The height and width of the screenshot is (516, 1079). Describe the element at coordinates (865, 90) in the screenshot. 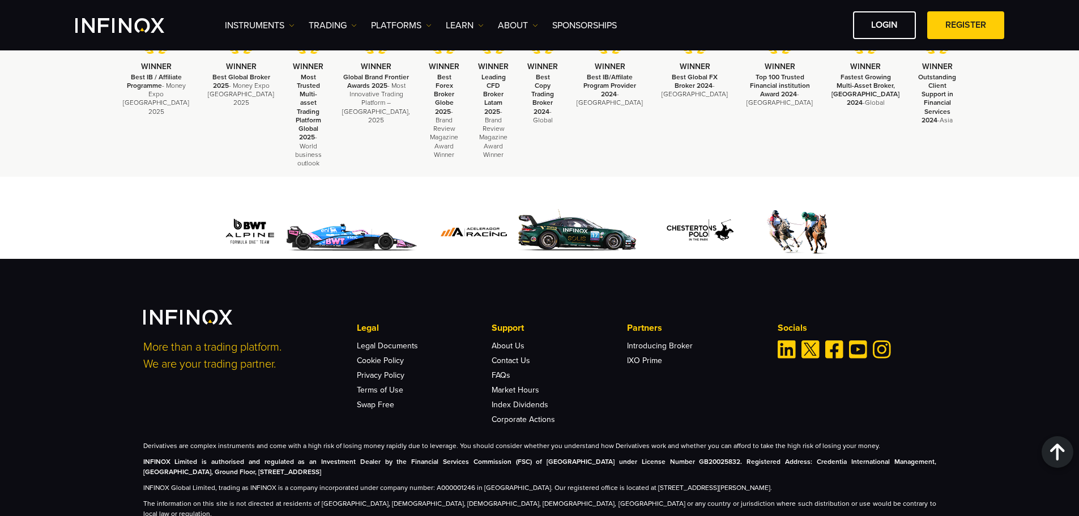

I see `p: -Global` at that location.